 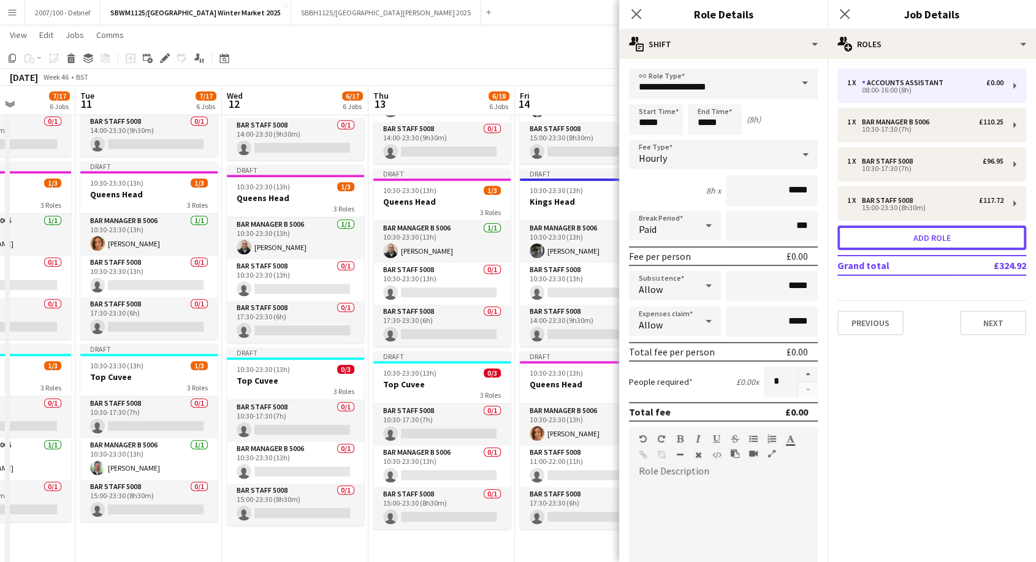 What do you see at coordinates (381, 96) in the screenshot?
I see `span: Thu` at bounding box center [381, 96].